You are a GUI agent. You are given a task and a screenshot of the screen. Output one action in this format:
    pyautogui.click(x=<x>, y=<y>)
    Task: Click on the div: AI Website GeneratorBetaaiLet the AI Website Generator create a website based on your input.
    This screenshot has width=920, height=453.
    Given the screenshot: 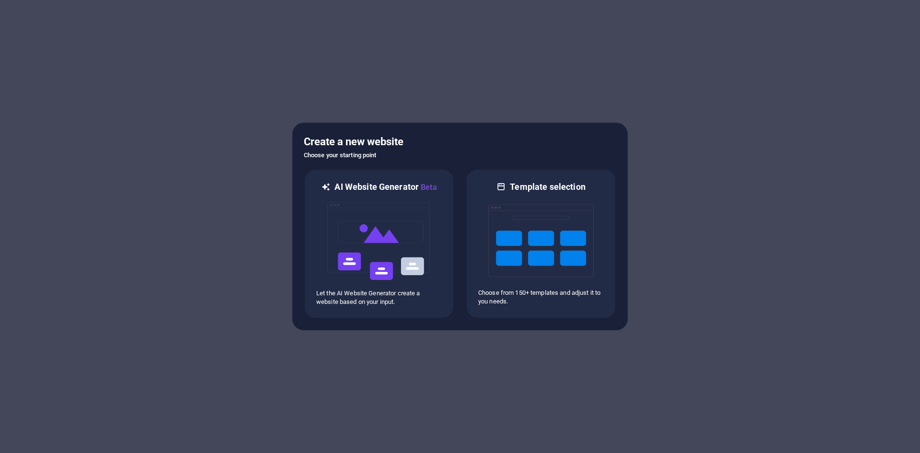 What is the action you would take?
    pyautogui.click(x=379, y=243)
    